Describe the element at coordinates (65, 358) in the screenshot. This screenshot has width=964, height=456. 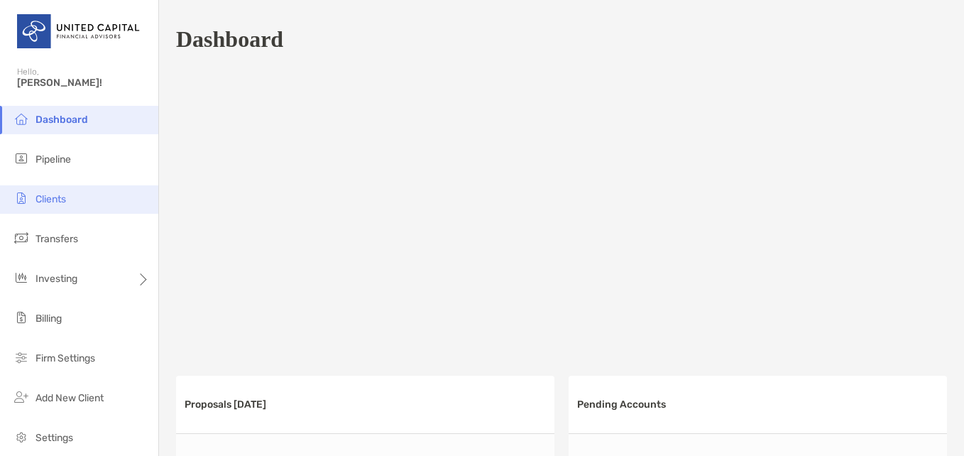
I see `span: Firm Settings` at that location.